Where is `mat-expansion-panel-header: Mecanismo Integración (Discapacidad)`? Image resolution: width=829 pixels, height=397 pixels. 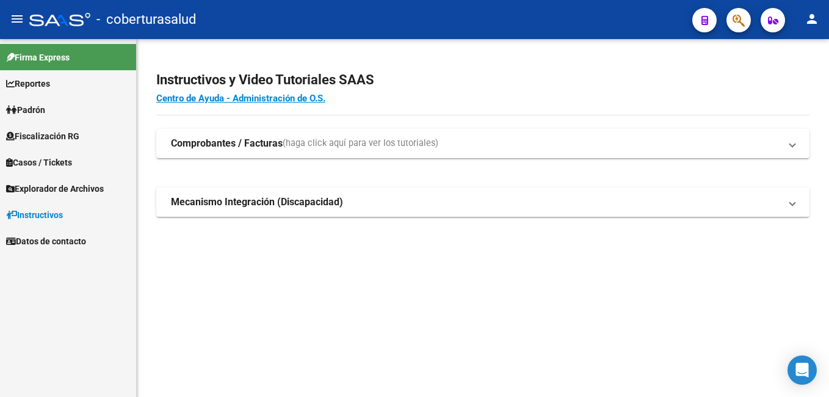 mat-expansion-panel-header: Mecanismo Integración (Discapacidad) is located at coordinates (483, 202).